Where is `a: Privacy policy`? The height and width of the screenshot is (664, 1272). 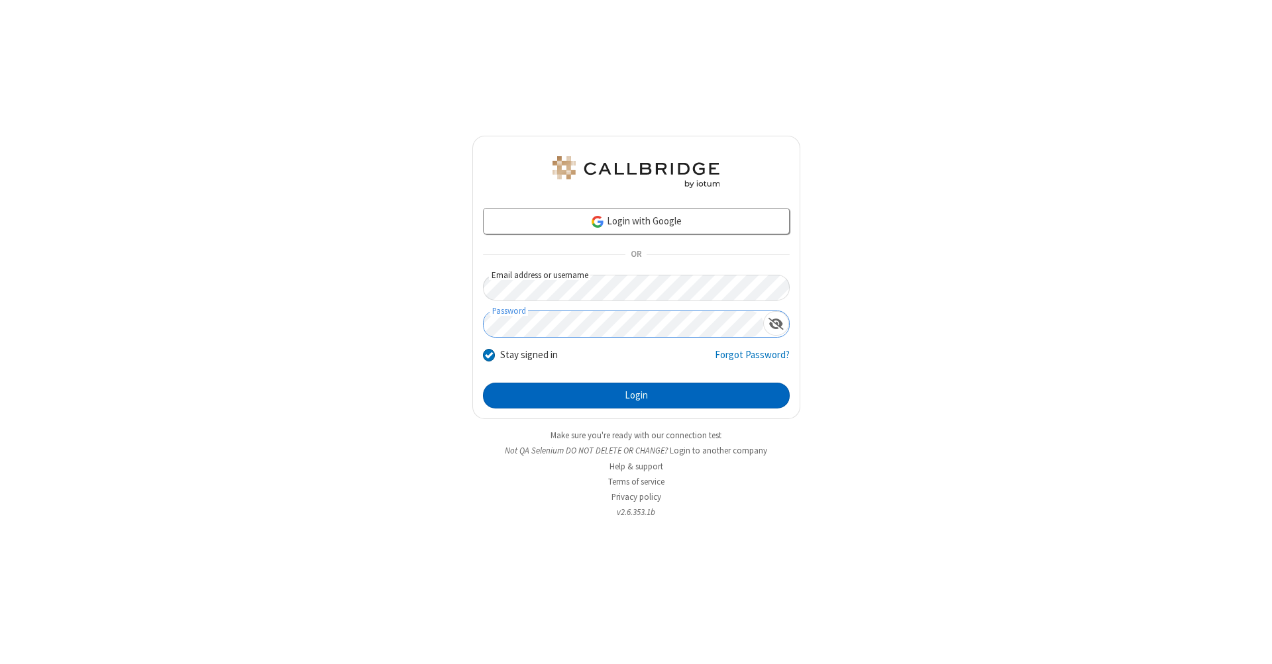 a: Privacy policy is located at coordinates (636, 497).